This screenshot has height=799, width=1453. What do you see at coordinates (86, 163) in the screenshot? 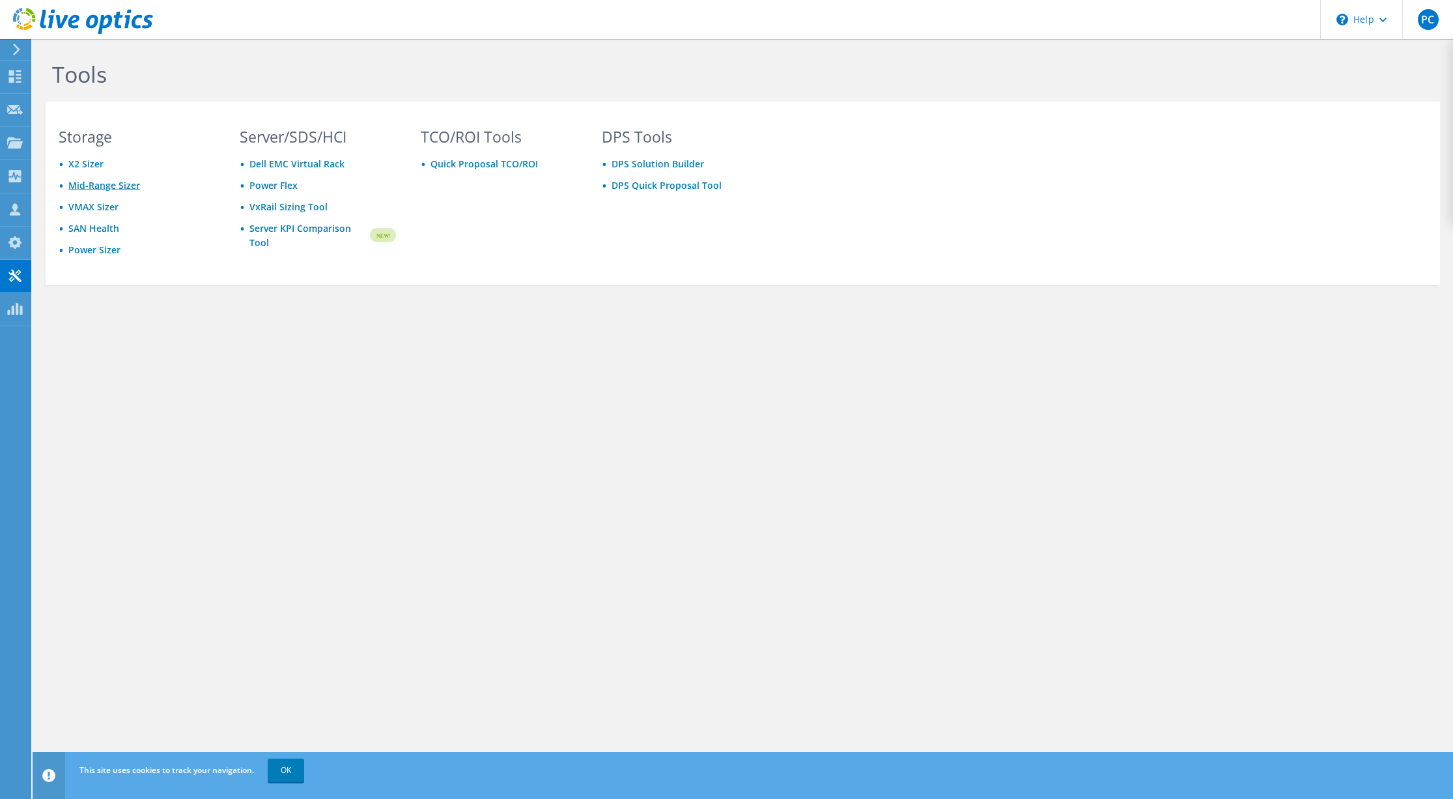
I see `a: X2 Sizer` at bounding box center [86, 163].